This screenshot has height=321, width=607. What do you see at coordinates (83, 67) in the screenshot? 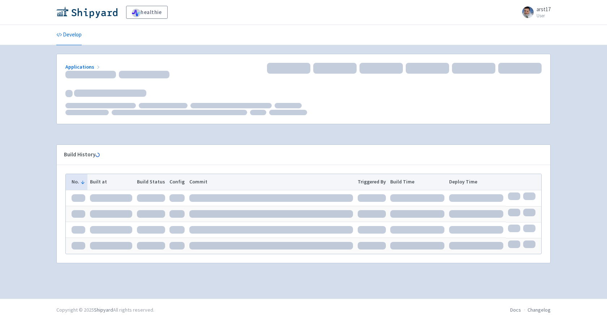
I see `a: Applications` at bounding box center [83, 67].